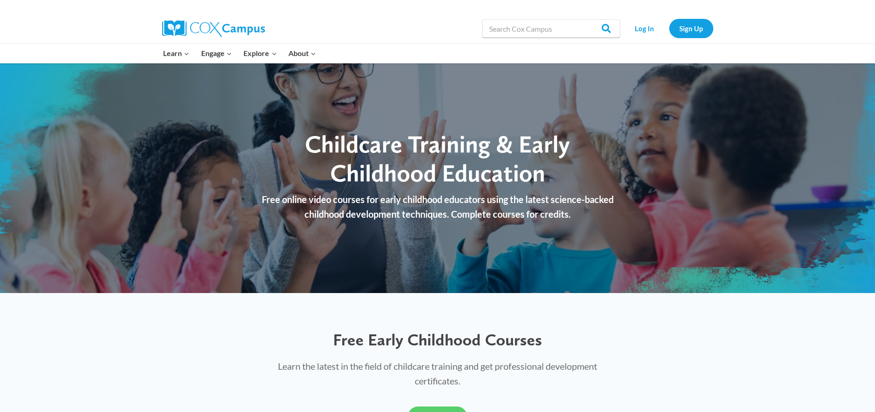 Image resolution: width=875 pixels, height=412 pixels. Describe the element at coordinates (176, 53) in the screenshot. I see `span: Learn` at that location.